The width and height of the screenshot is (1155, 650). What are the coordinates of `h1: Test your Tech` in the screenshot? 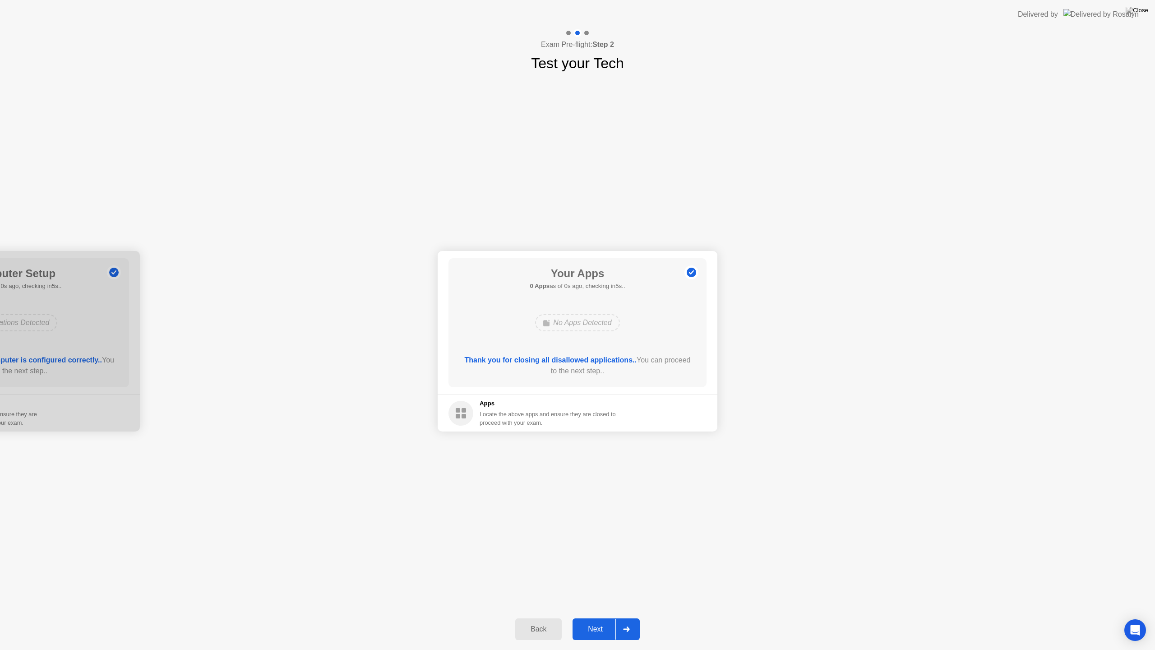 It's located at (578, 63).